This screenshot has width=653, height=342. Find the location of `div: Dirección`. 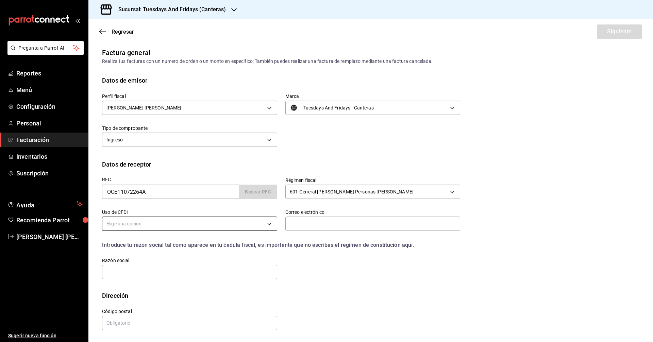

div: Dirección is located at coordinates (115, 296).